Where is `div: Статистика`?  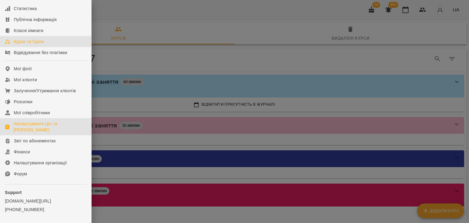
div: Статистика is located at coordinates (25, 9).